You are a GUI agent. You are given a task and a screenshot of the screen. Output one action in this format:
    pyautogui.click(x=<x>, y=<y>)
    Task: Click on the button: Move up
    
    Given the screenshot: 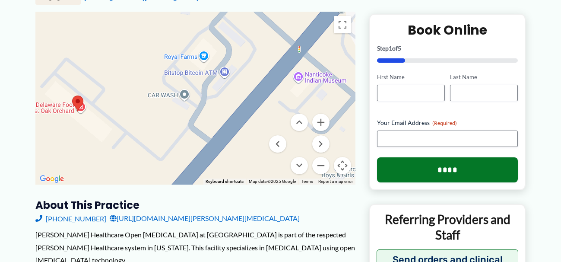 What is the action you would take?
    pyautogui.click(x=299, y=122)
    